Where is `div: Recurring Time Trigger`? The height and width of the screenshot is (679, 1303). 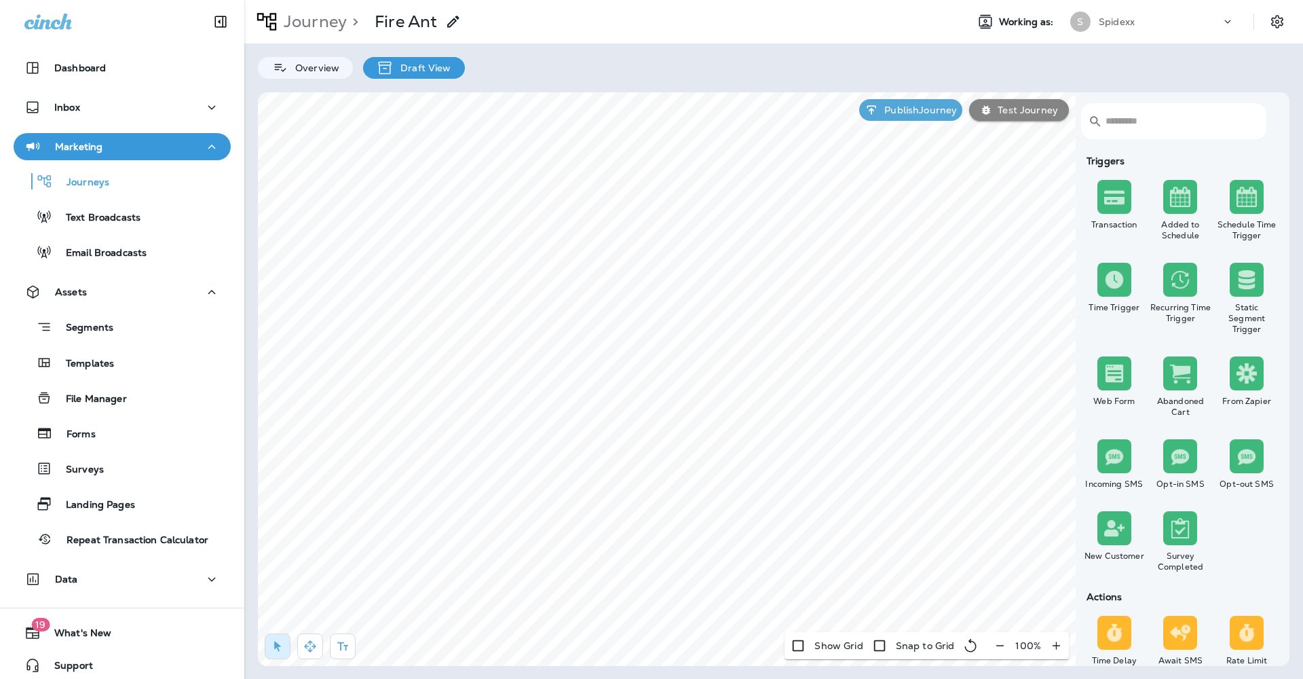 div: Recurring Time Trigger is located at coordinates (1181, 313).